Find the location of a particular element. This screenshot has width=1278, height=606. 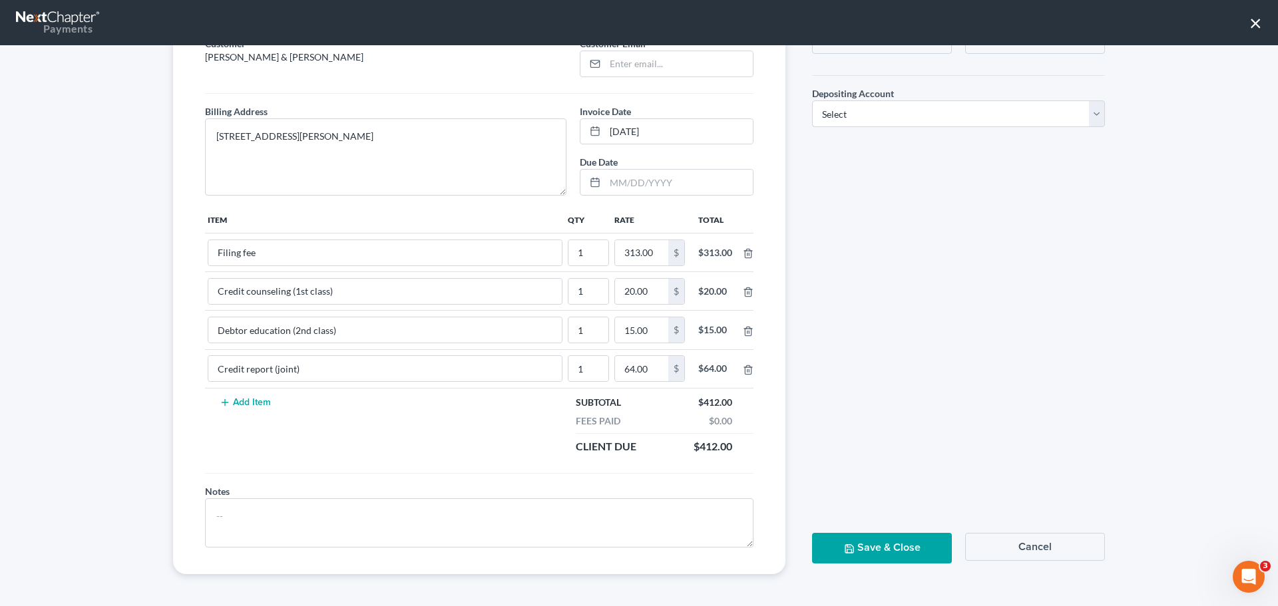

span: Customer Email is located at coordinates (612, 43).